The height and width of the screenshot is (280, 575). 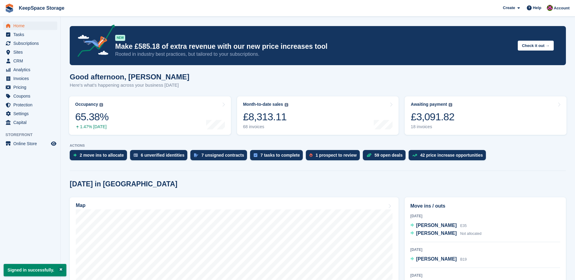 I want to click on a: Month-to-date sales £8,313.11 68 invoices, so click(x=318, y=116).